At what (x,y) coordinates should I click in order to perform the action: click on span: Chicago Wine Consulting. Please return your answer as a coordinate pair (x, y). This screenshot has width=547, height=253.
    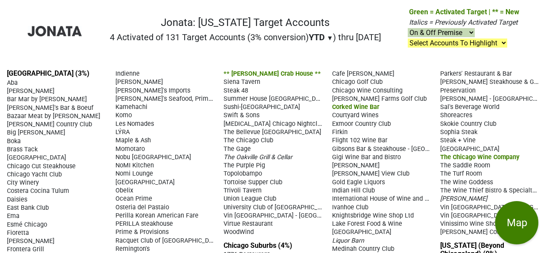
    Looking at the image, I should click on (367, 90).